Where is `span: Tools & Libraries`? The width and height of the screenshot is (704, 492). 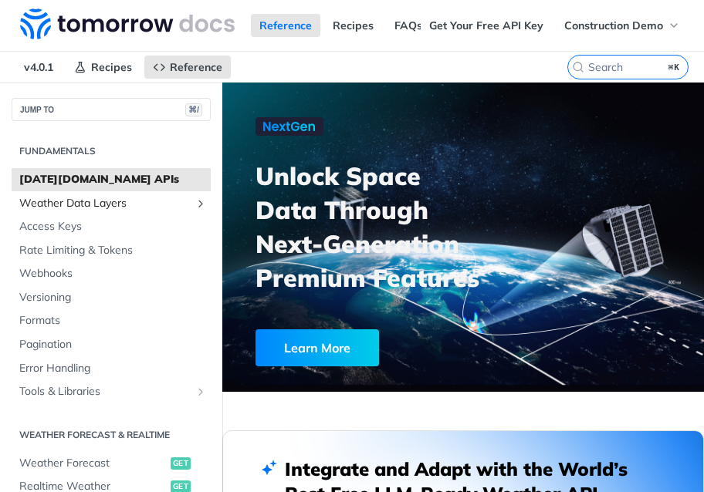
span: Tools & Libraries is located at coordinates (105, 392).